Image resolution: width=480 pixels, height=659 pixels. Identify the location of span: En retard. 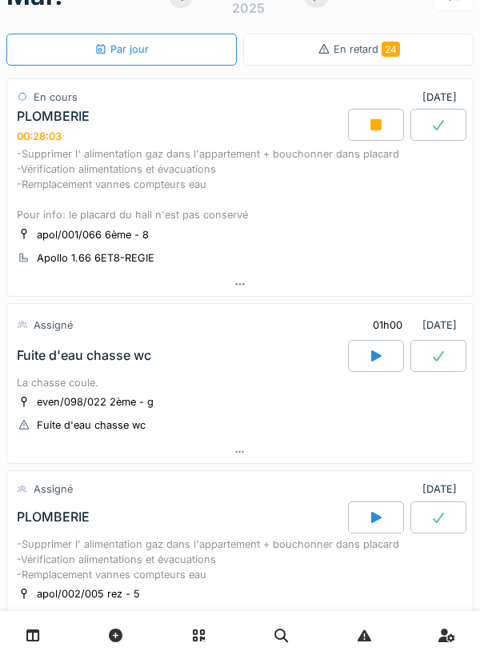
(366, 49).